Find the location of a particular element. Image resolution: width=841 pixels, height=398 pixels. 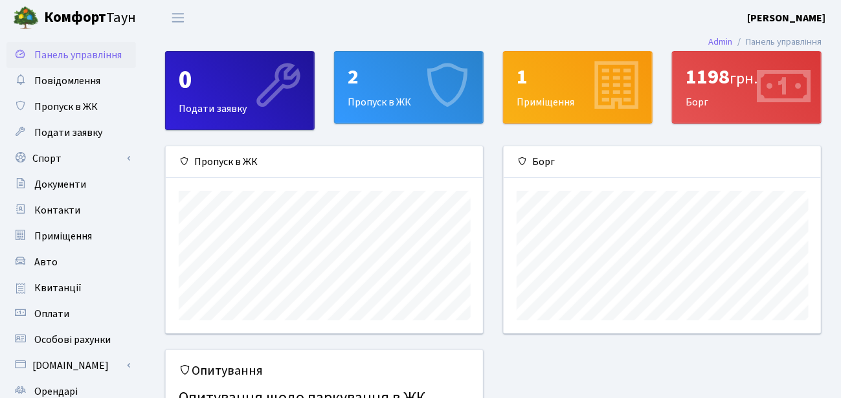

a: Приміщення is located at coordinates (71, 236).